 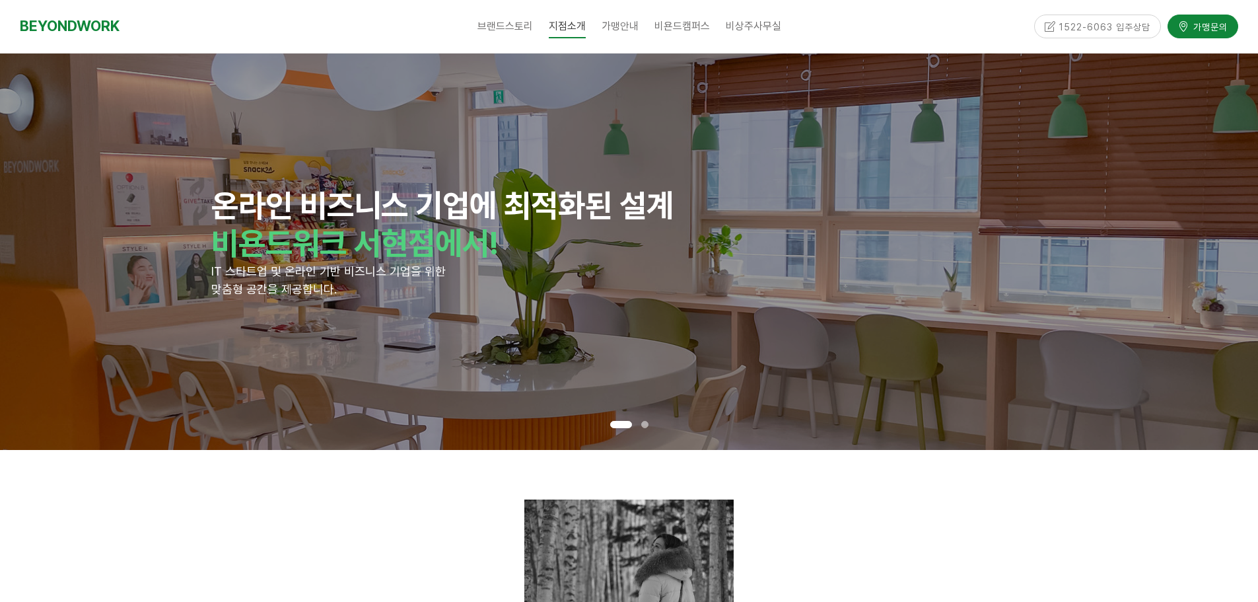 I want to click on strong: 온라인 비즈니스 기업에 최적화된 설계, so click(x=443, y=205).